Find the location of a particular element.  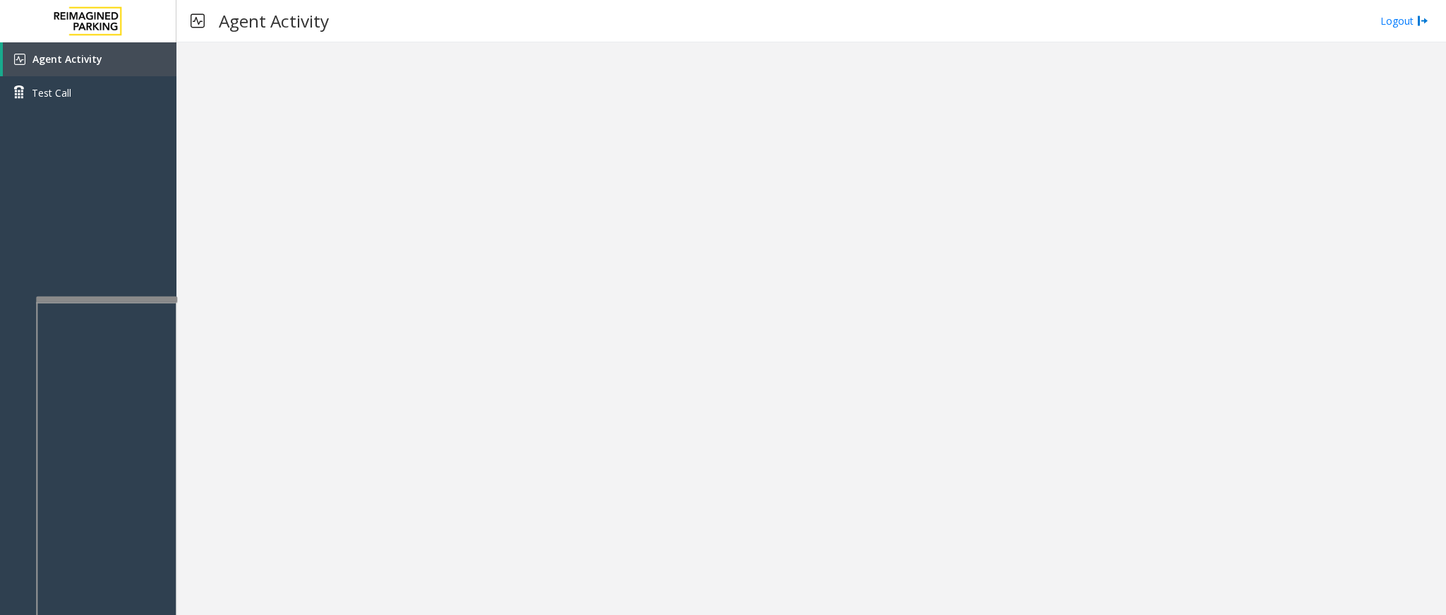

span: Test Call is located at coordinates (52, 92).